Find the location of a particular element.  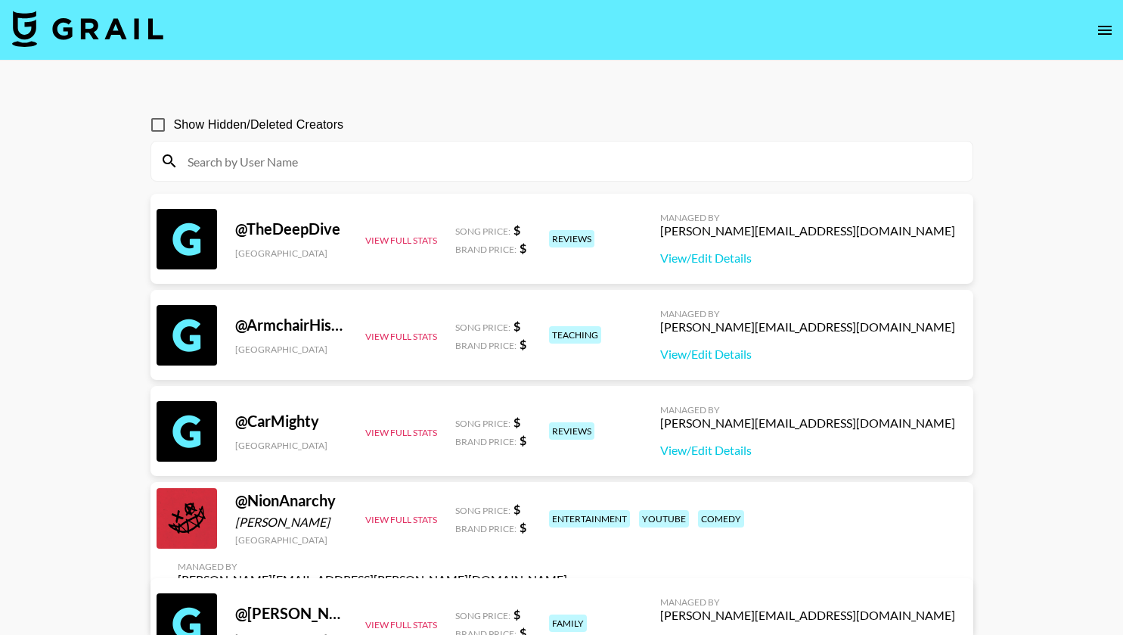

div: youtube is located at coordinates (664, 518).